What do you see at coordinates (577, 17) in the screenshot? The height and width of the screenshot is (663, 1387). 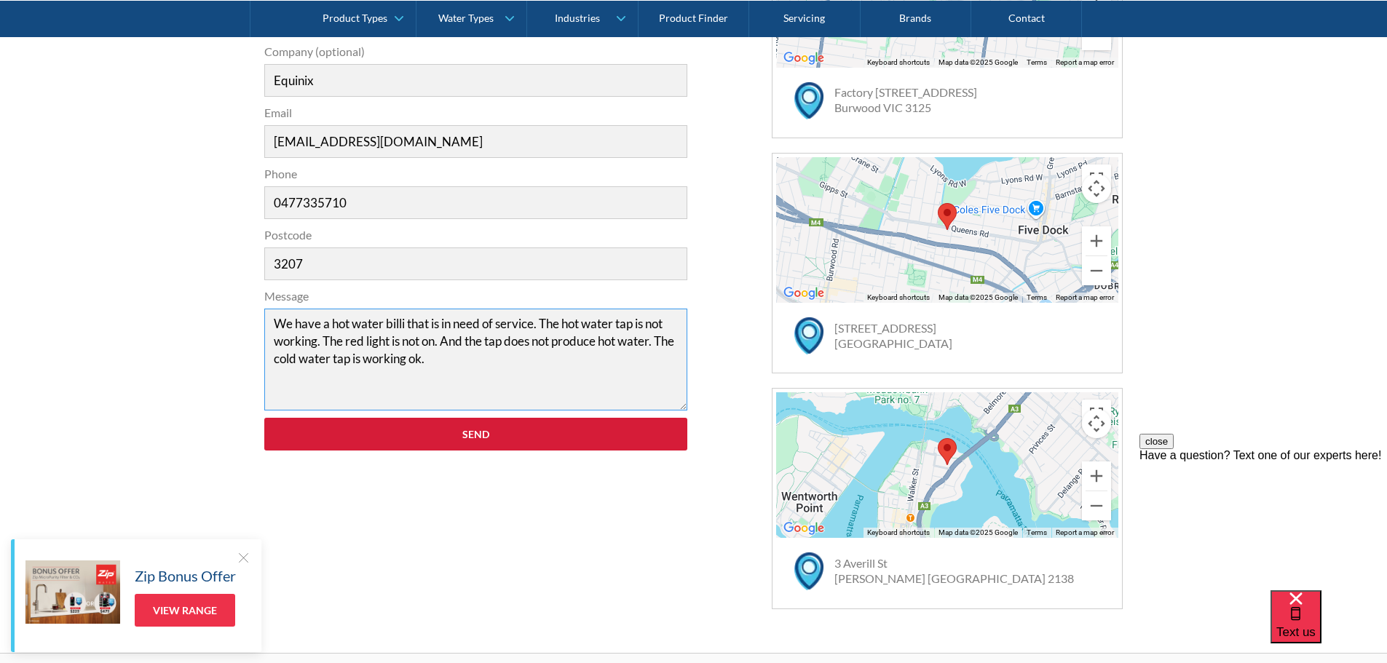 I see `div: Industries` at bounding box center [577, 17].